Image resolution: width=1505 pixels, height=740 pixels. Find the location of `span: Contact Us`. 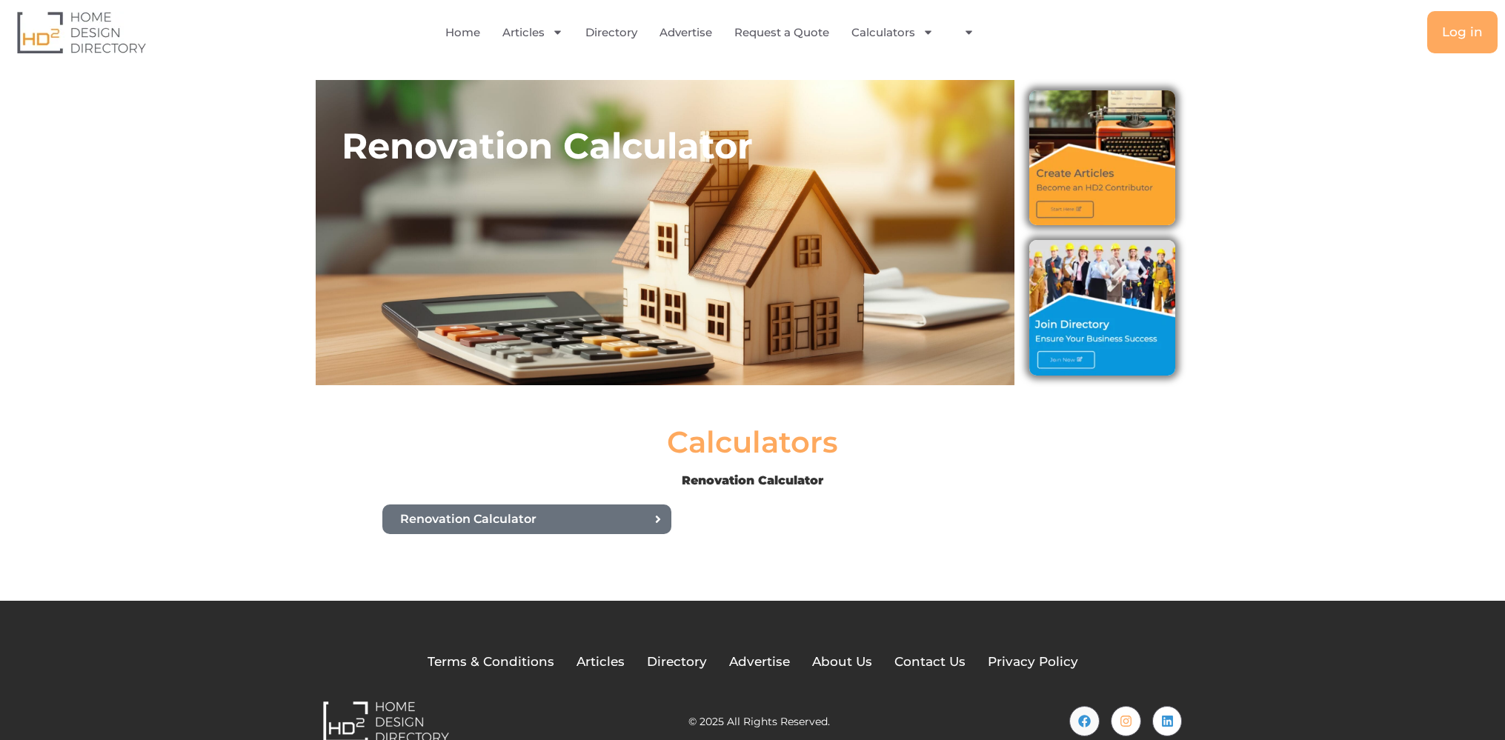

span: Contact Us is located at coordinates (930, 663).